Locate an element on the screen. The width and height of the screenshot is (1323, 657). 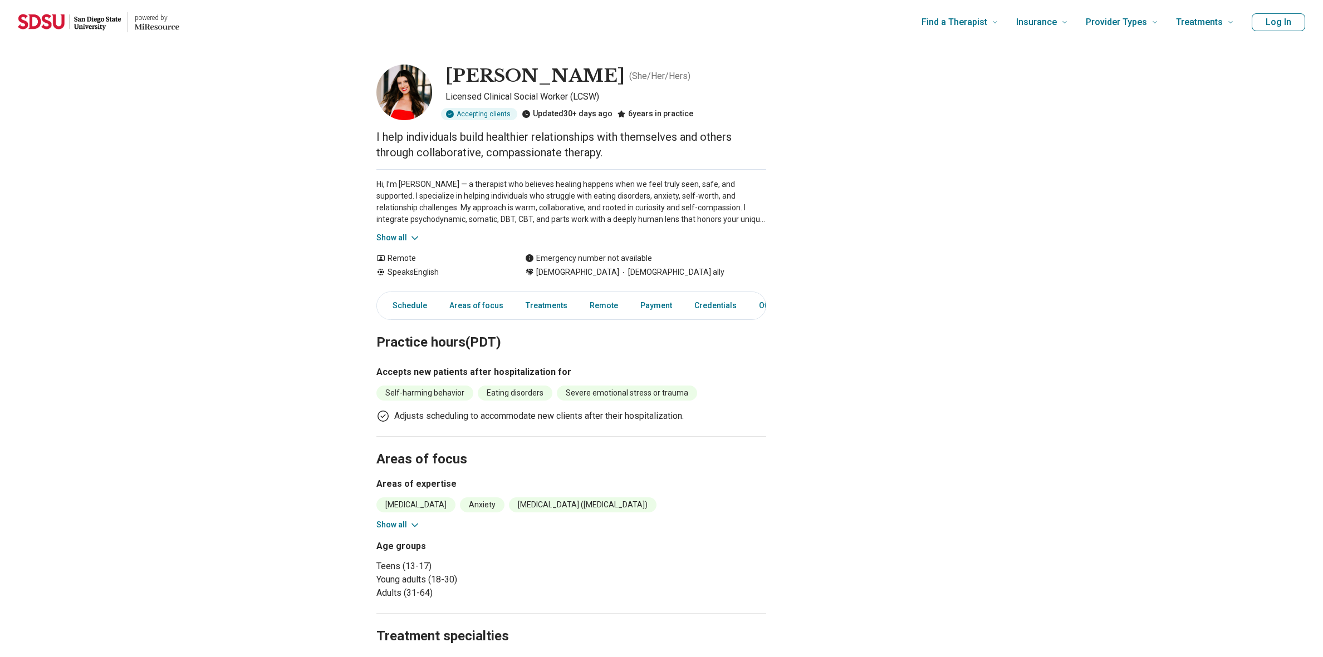
p: I help individuals build healthier relationships with themselves and others through collaborative... is located at coordinates (571, 145).